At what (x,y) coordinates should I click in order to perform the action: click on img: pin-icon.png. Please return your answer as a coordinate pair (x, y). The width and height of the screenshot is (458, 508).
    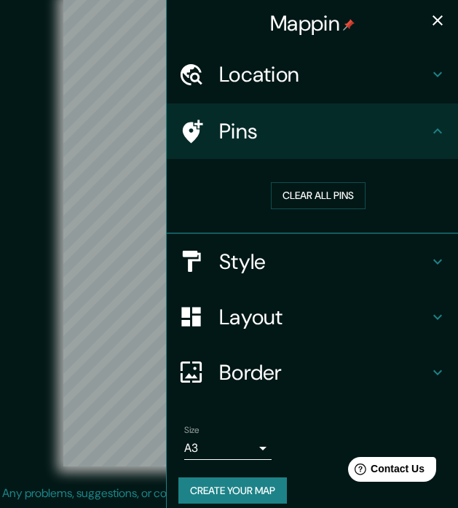
    Looking at the image, I should click on (349, 25).